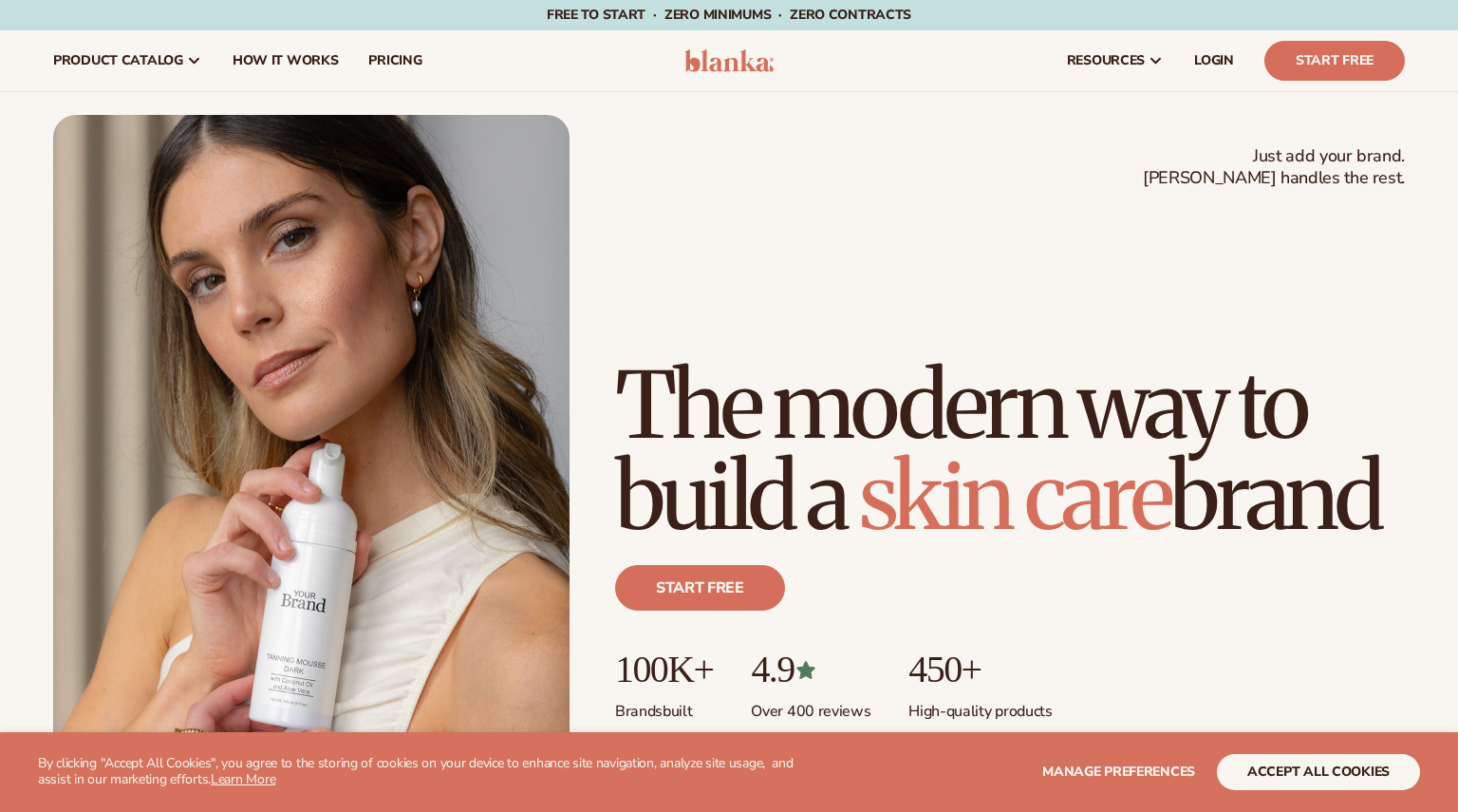  Describe the element at coordinates (664, 705) in the screenshot. I see `p: Brands built` at that location.